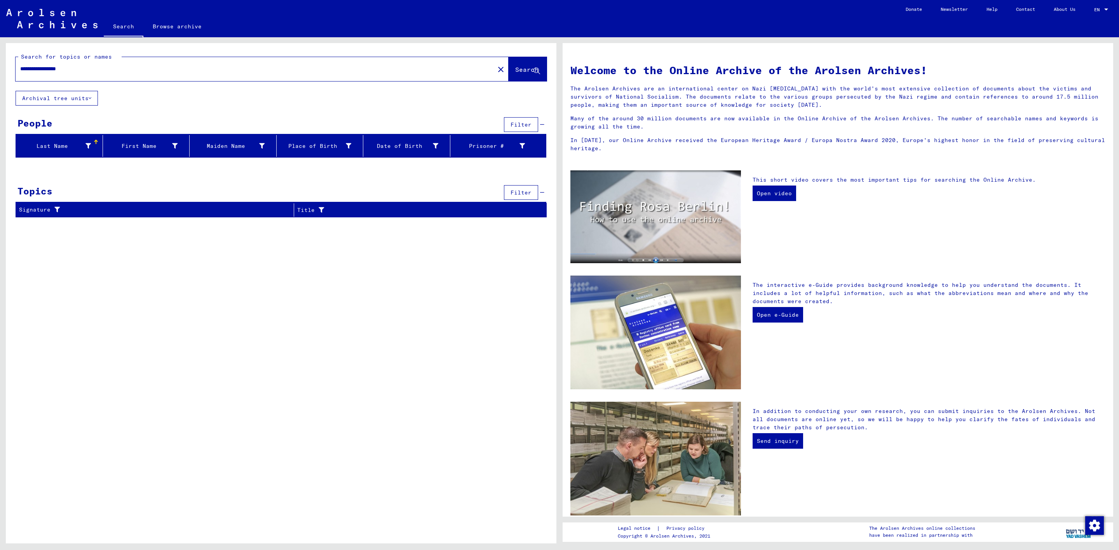 Image resolution: width=1119 pixels, height=550 pixels. Describe the element at coordinates (233, 146) in the screenshot. I see `mat-header-cell: Maiden Name` at that location.